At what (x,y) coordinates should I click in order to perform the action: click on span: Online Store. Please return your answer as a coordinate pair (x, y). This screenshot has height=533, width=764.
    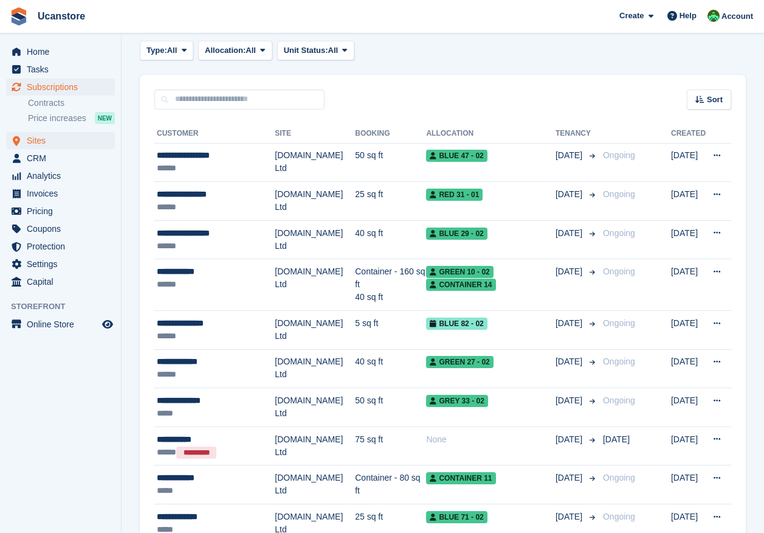
    Looking at the image, I should click on (63, 324).